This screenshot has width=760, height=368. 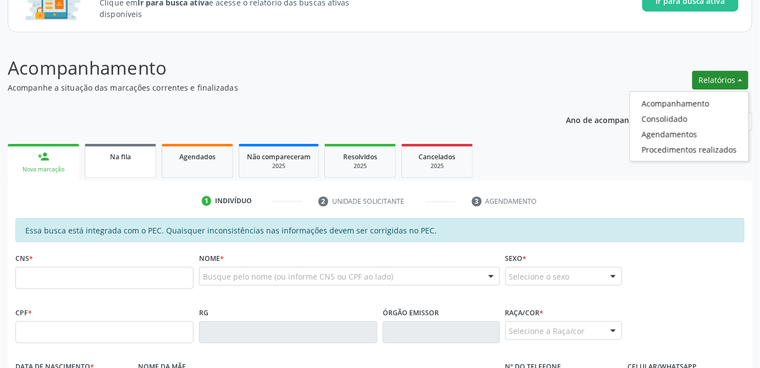 I want to click on p: Ano de acompanhamento, so click(x=615, y=119).